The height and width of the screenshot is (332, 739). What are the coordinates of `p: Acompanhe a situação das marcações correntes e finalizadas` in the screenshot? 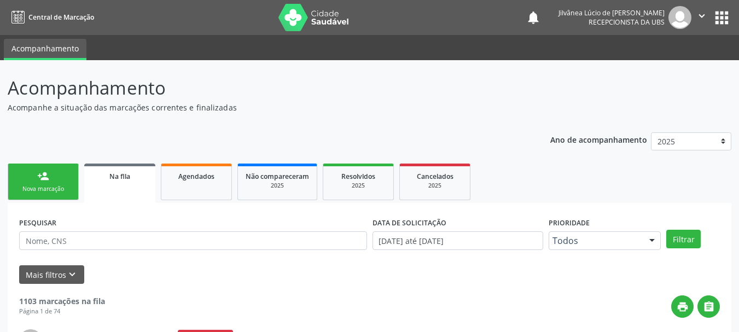 It's located at (261, 107).